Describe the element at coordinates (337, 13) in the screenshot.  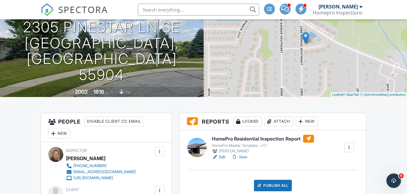
I see `div: Homepro Inspections` at that location.